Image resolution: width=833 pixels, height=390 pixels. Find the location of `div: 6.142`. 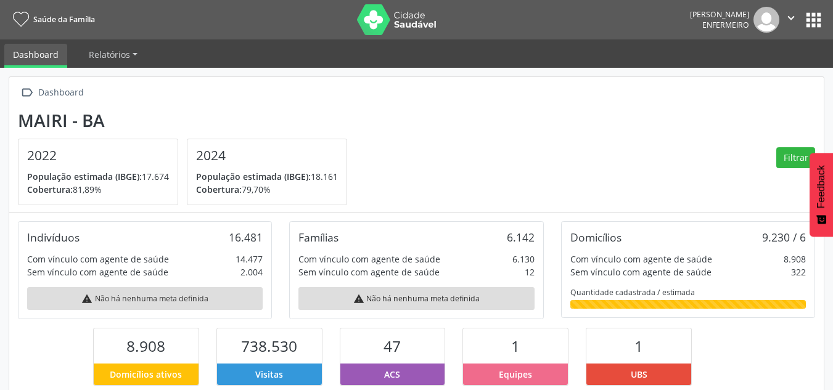

div: 6.142 is located at coordinates (521, 237).